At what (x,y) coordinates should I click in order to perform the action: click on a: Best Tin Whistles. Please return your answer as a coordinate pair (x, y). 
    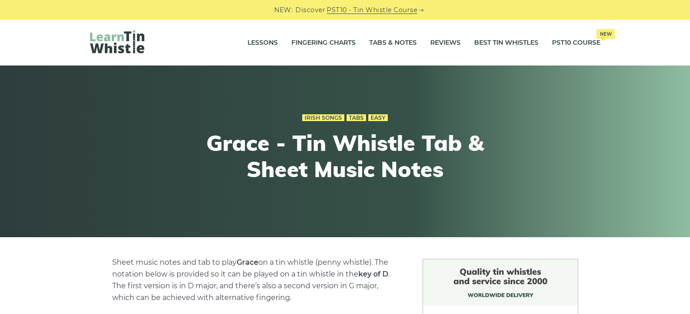
    Looking at the image, I should click on (506, 43).